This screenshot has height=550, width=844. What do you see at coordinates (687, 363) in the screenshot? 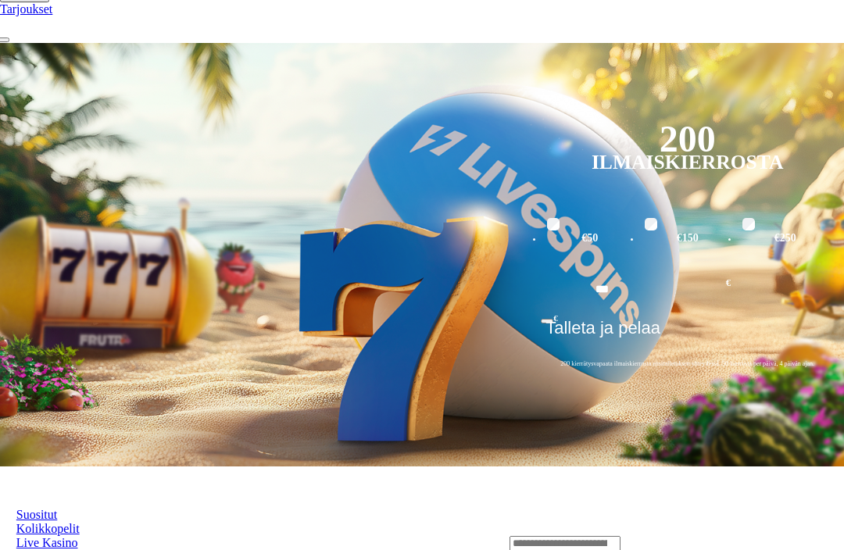
I see `span: 200 kierrätysvapaata ilmaiskierrosta ensitalletuksen yhteydessä. 50 kierrosta per päivä, 4 päivän...` at bounding box center [687, 363].